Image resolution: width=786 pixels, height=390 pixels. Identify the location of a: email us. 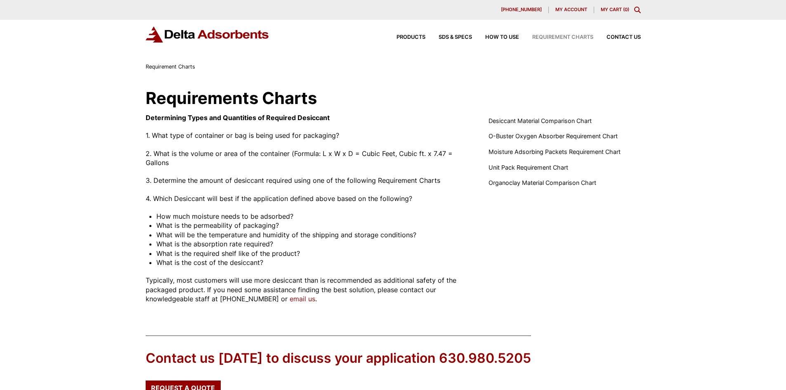
(303, 299).